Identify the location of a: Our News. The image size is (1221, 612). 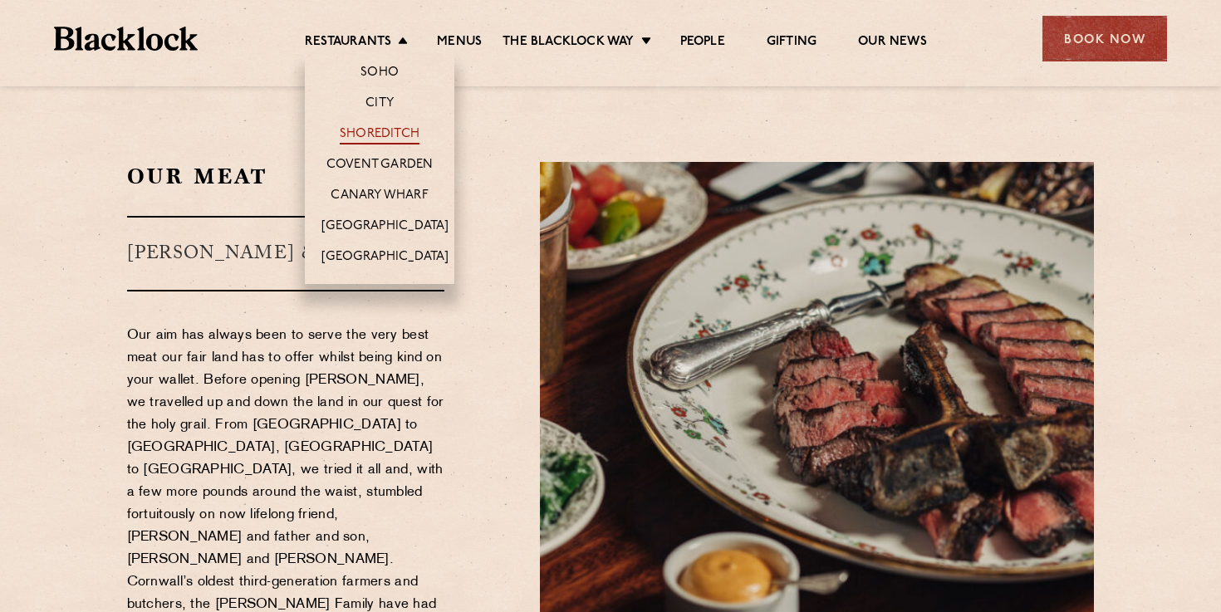
(892, 43).